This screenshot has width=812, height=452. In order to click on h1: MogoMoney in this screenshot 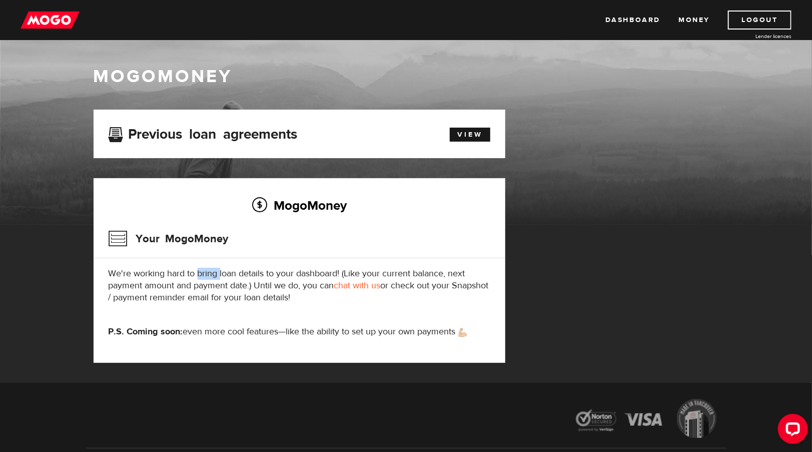, I will do `click(406, 77)`.